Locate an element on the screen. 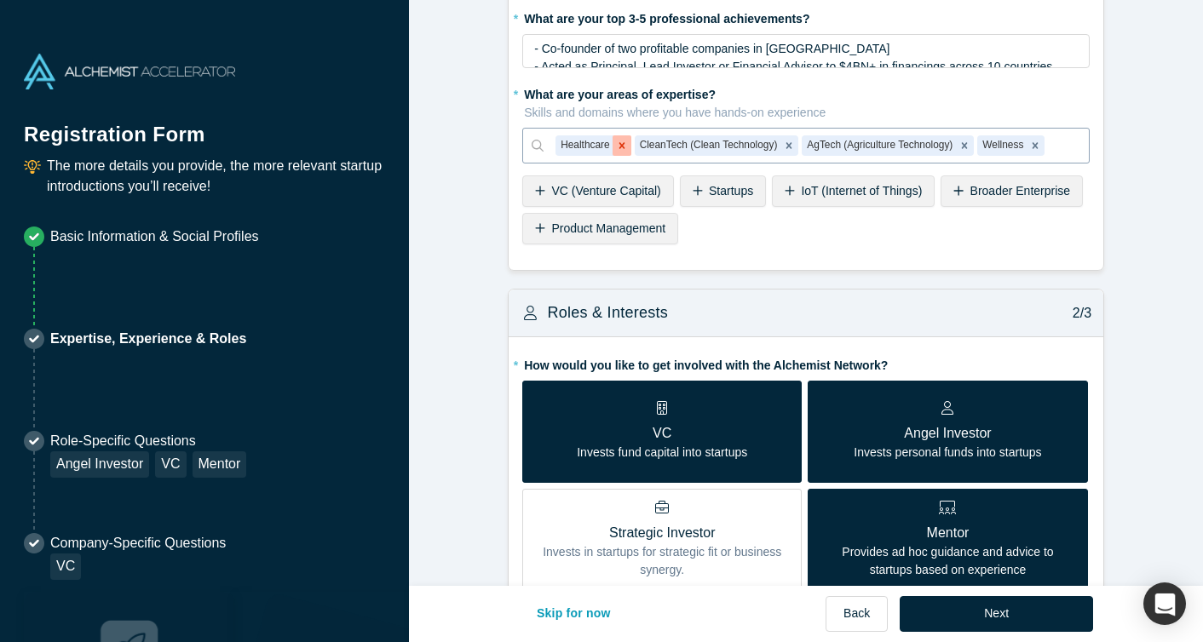  div: CleanTech (Clean Technology) is located at coordinates (707, 146).